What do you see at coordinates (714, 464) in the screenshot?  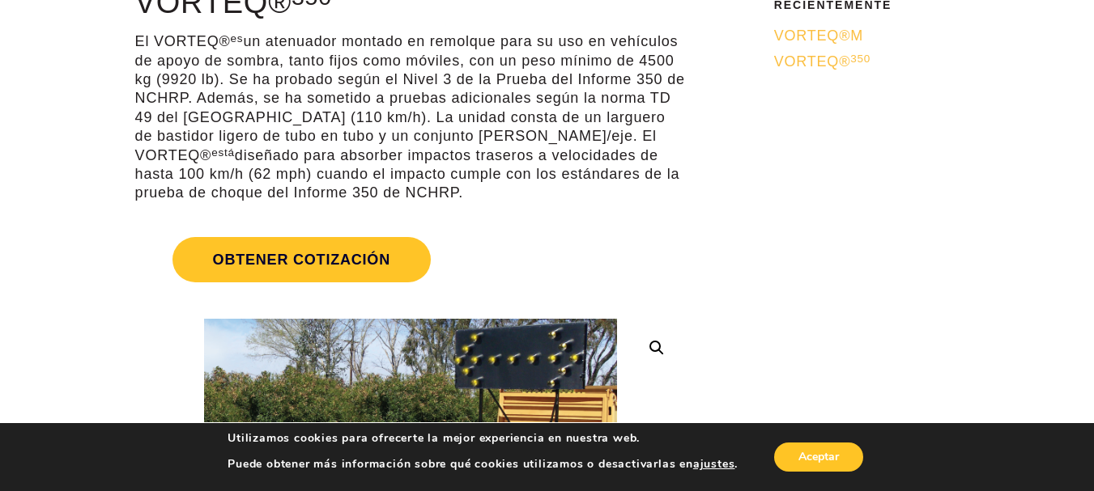 I see `font: ajustes` at bounding box center [714, 464].